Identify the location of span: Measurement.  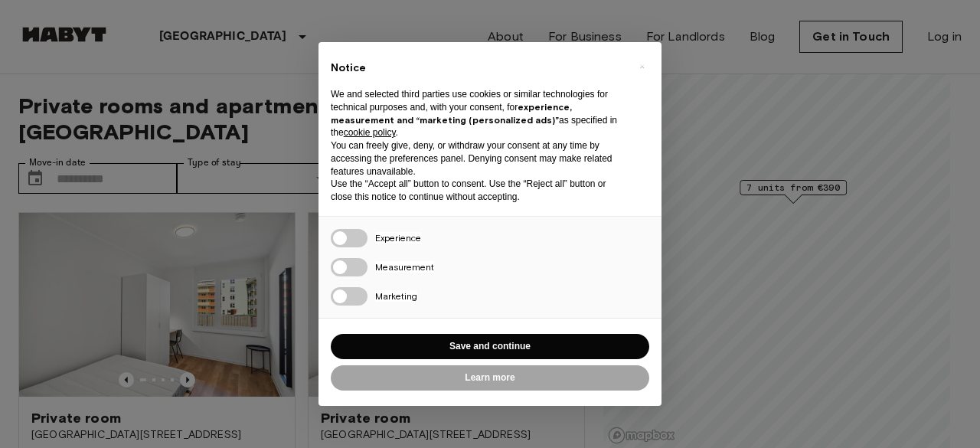
(404, 266).